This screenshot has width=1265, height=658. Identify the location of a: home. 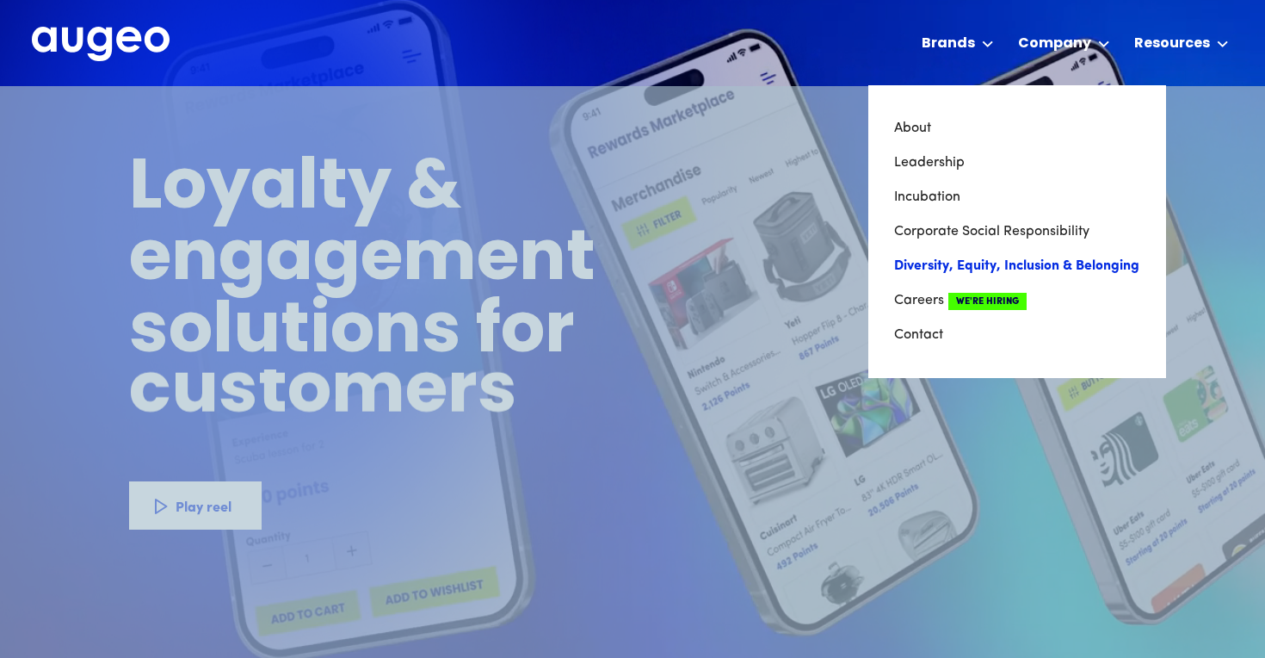
(101, 45).